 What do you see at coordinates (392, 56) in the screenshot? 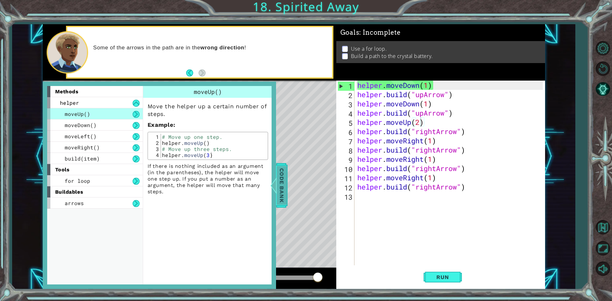
I see `p: Build a path to the crystal battery.` at bounding box center [392, 56].